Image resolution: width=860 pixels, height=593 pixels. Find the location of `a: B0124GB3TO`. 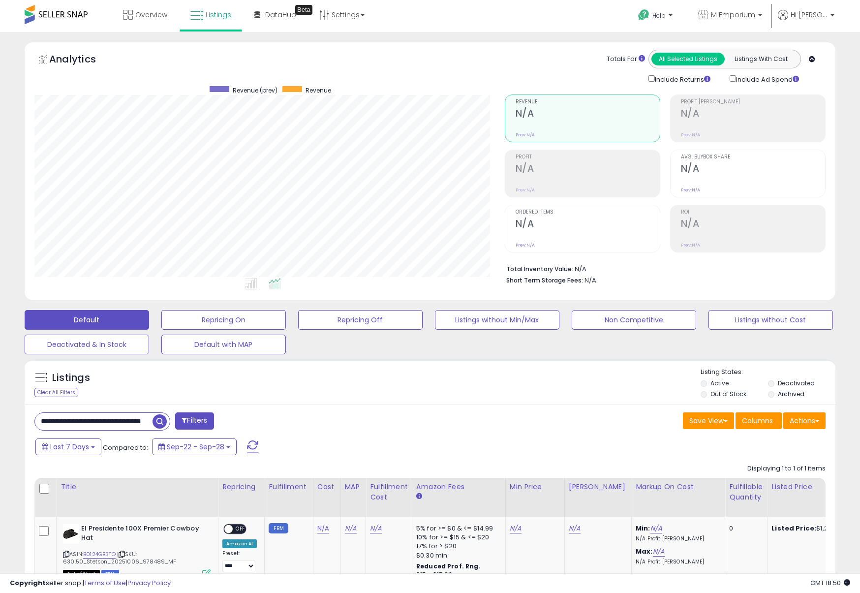

a: B0124GB3TO is located at coordinates (99, 554).